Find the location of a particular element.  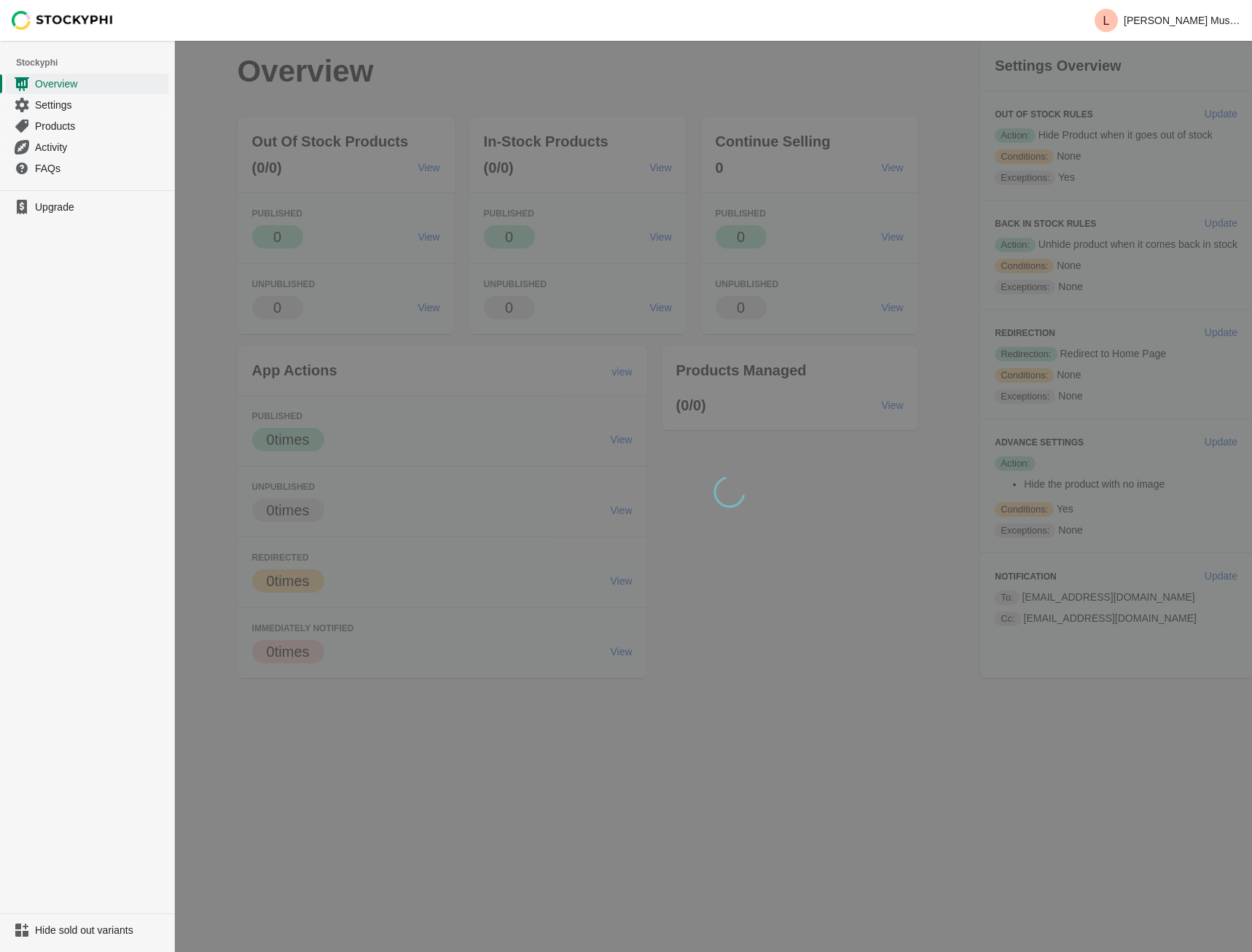

span: Hide sold out variants is located at coordinates (99, 930).